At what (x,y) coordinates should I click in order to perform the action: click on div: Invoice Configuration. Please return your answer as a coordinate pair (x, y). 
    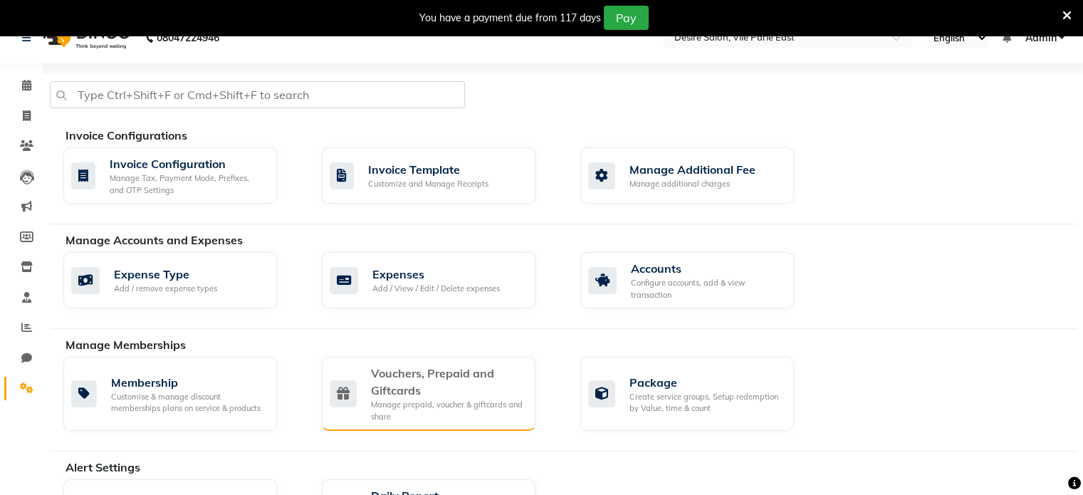
    Looking at the image, I should click on (187, 164).